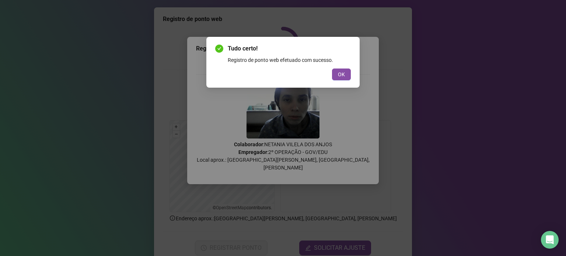  I want to click on span: Tudo certo!, so click(290, 49).